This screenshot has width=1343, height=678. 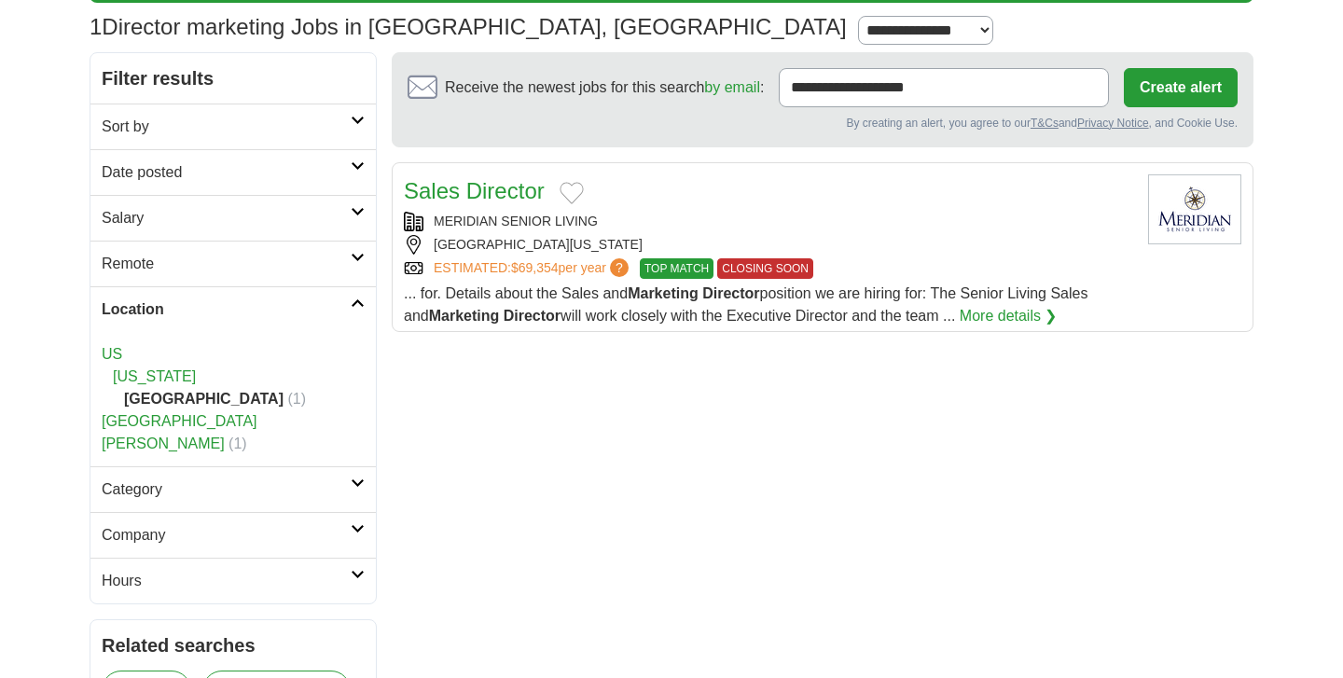 What do you see at coordinates (226, 536) in the screenshot?
I see `h2: Company` at bounding box center [226, 536].